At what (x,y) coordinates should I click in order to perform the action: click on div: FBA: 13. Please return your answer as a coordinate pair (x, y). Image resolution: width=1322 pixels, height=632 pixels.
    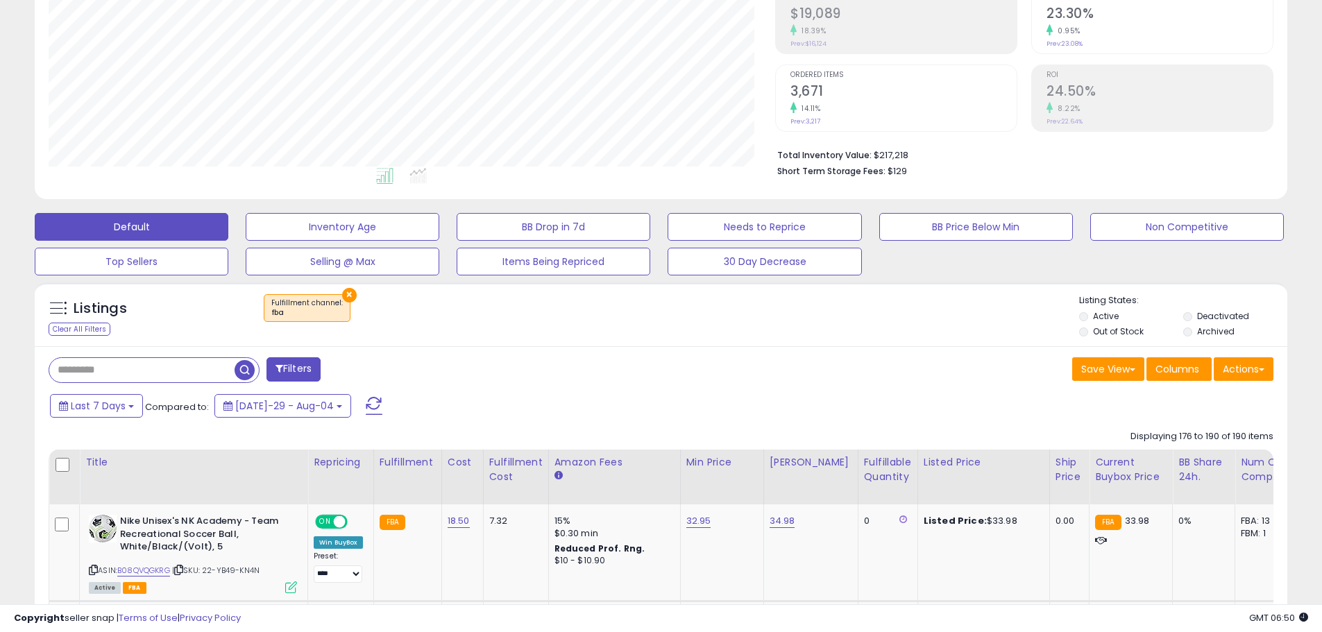
    Looking at the image, I should click on (1264, 521).